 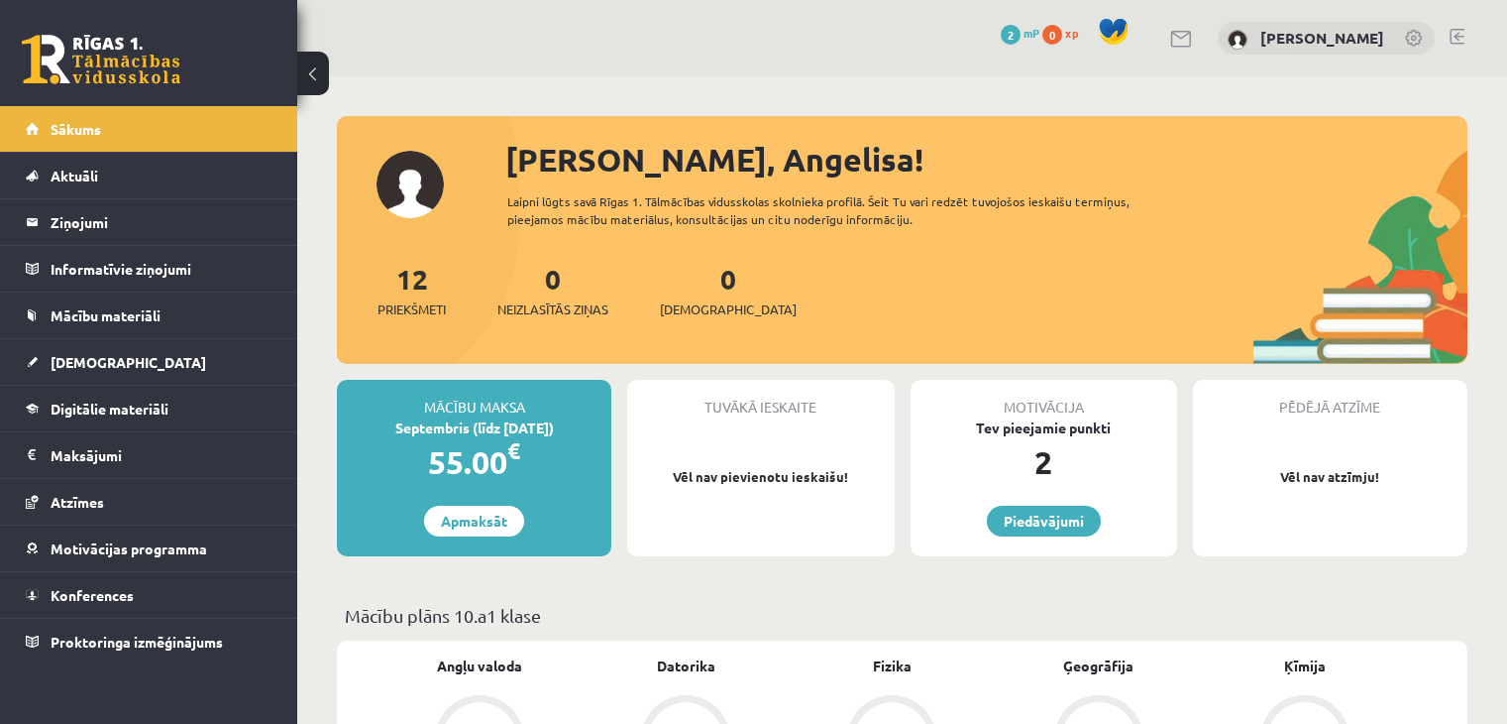 What do you see at coordinates (1238, 40) in the screenshot?
I see `img: Angelisa Kuzņecova` at bounding box center [1238, 40].